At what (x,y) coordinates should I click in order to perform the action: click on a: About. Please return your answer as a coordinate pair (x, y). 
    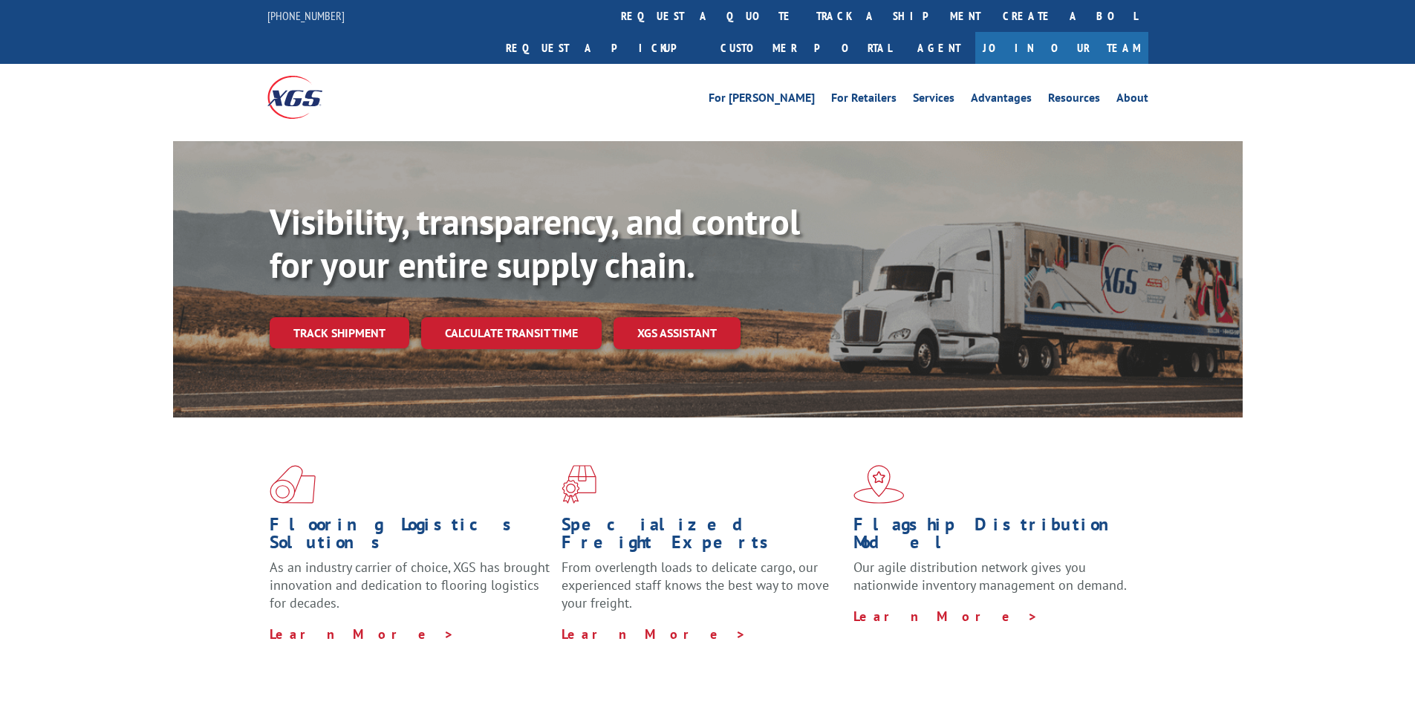
    Looking at the image, I should click on (1132, 100).